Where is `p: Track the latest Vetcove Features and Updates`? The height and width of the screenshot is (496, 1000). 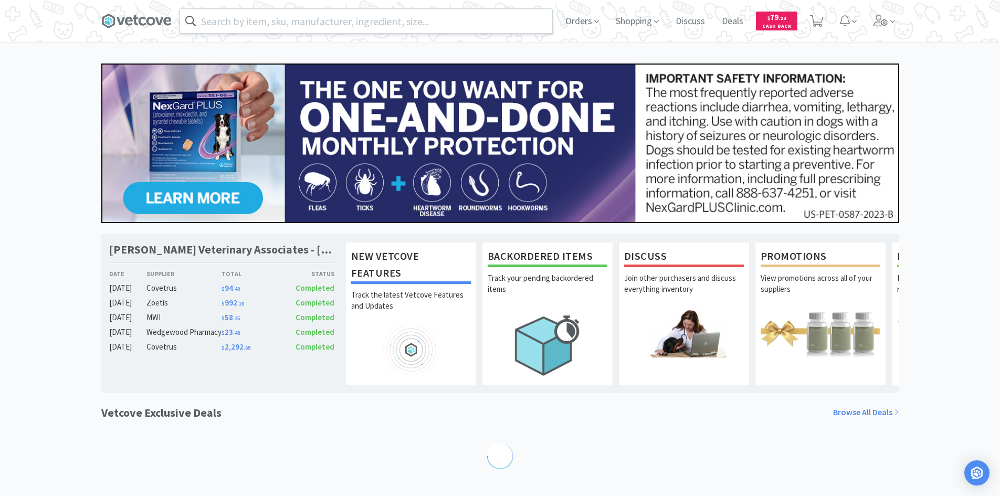
p: Track the latest Vetcove Features and Updates is located at coordinates (411, 308).